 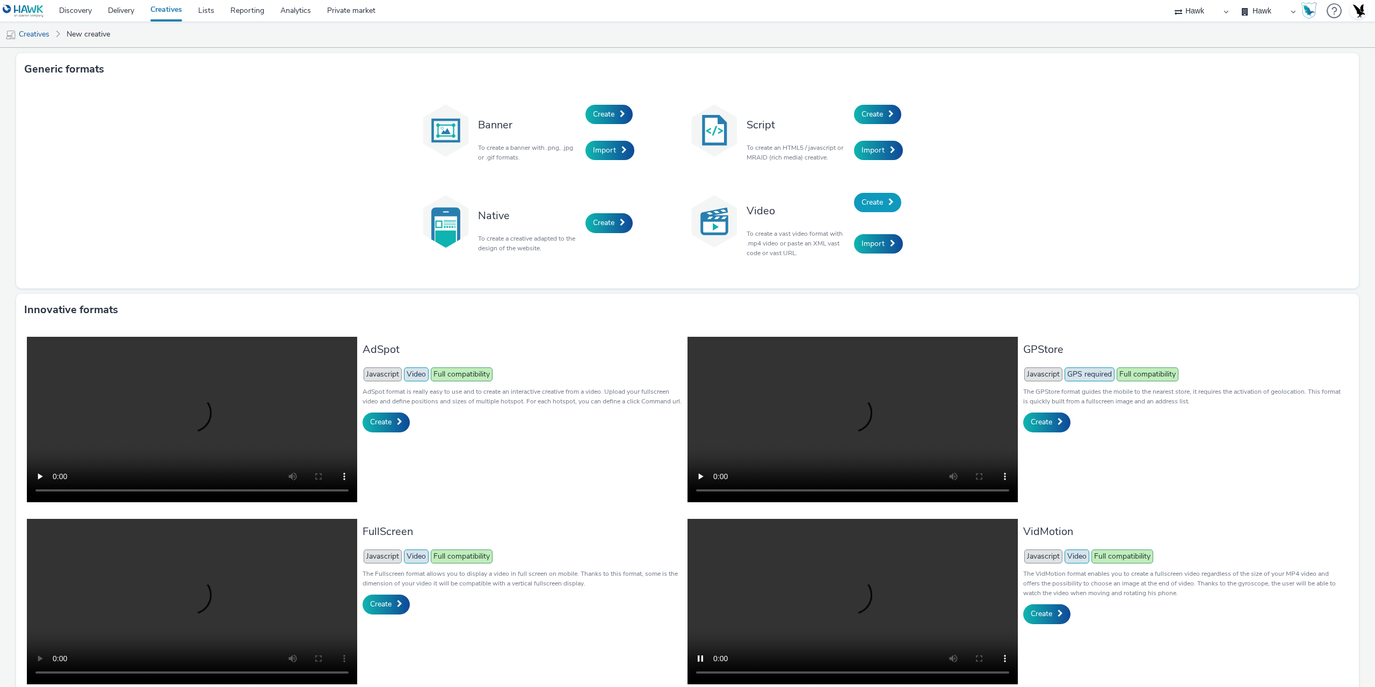 What do you see at coordinates (88, 34) in the screenshot?
I see `a: New creative` at bounding box center [88, 34].